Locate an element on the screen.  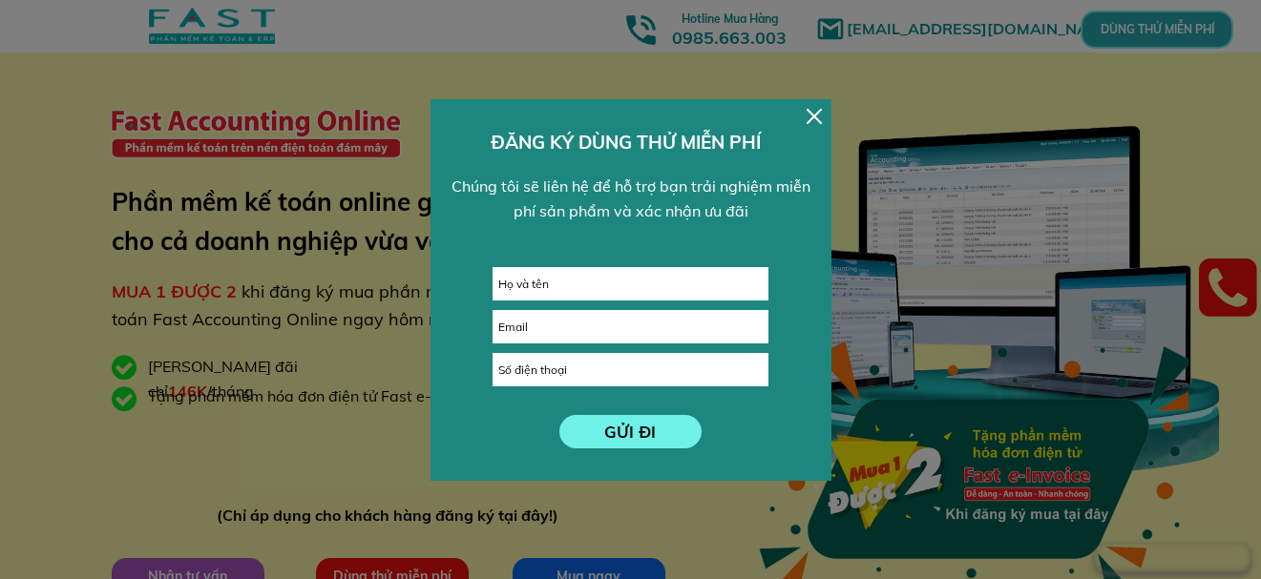
input: Số điện thoại is located at coordinates (630, 369).